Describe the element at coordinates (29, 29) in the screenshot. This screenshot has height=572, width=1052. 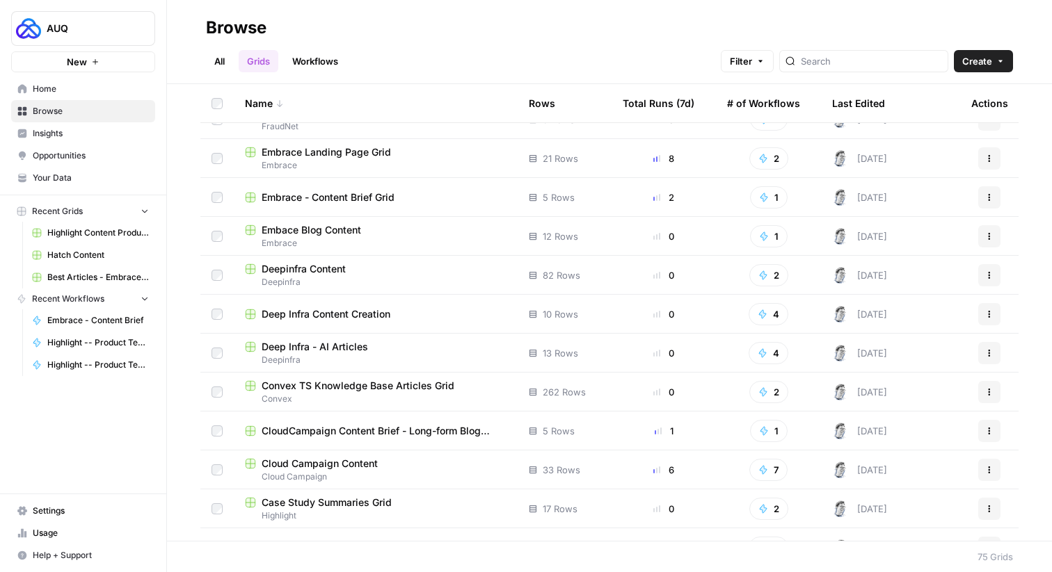
I see `img: AUQ Logo` at that location.